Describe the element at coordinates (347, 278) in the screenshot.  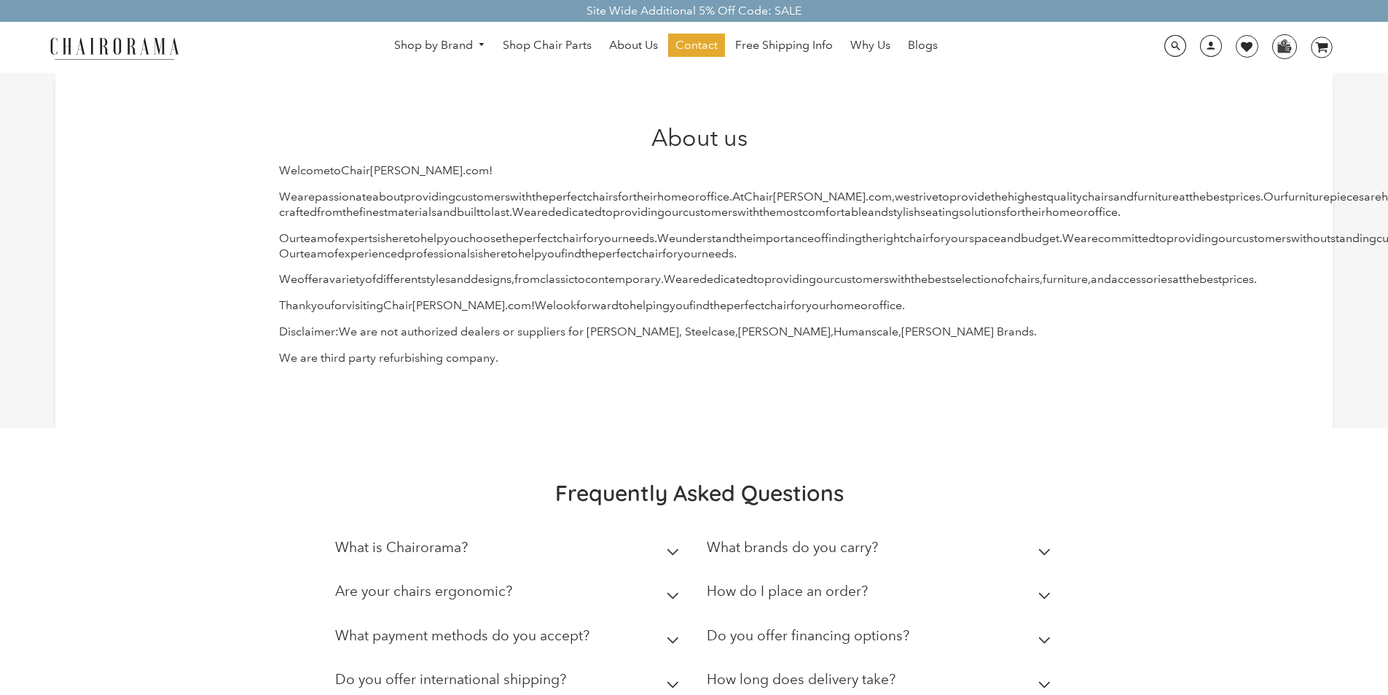
I see `span: variety` at that location.